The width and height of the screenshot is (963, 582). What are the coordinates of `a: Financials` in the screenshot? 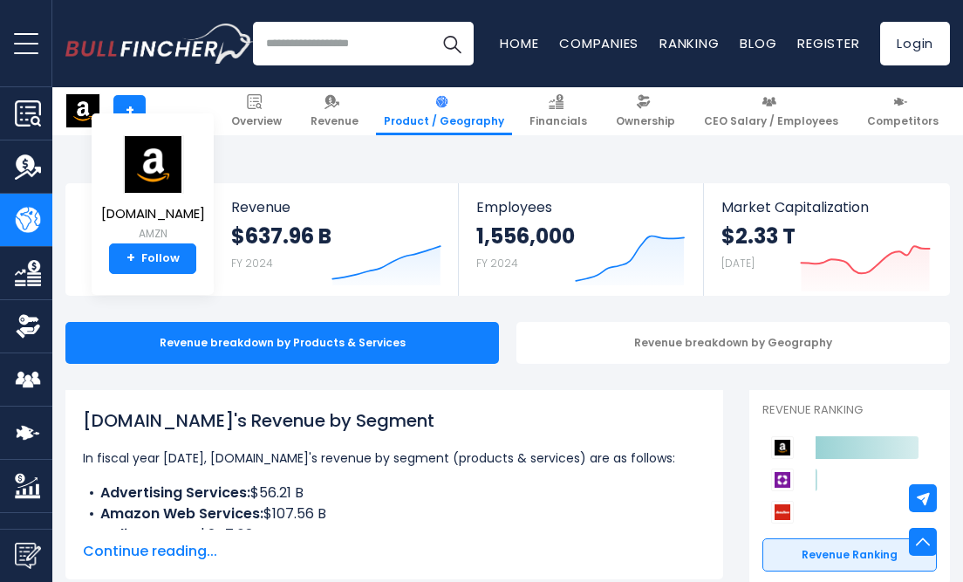 It's located at (558, 111).